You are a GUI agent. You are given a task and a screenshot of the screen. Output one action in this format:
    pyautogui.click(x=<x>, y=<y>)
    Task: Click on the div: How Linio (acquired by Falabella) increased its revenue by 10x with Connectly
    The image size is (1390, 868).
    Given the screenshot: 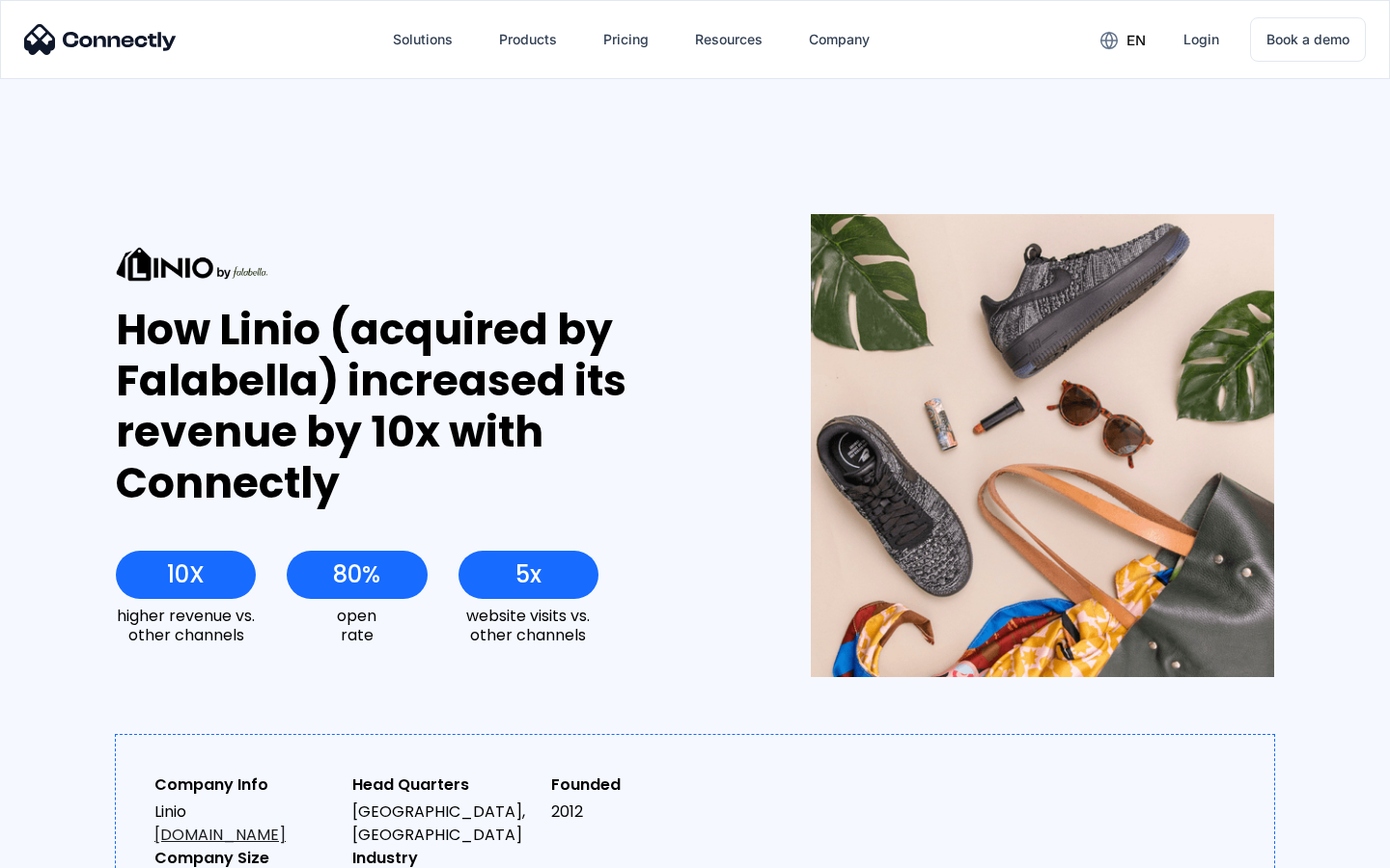 What is the action you would take?
    pyautogui.click(x=427, y=406)
    